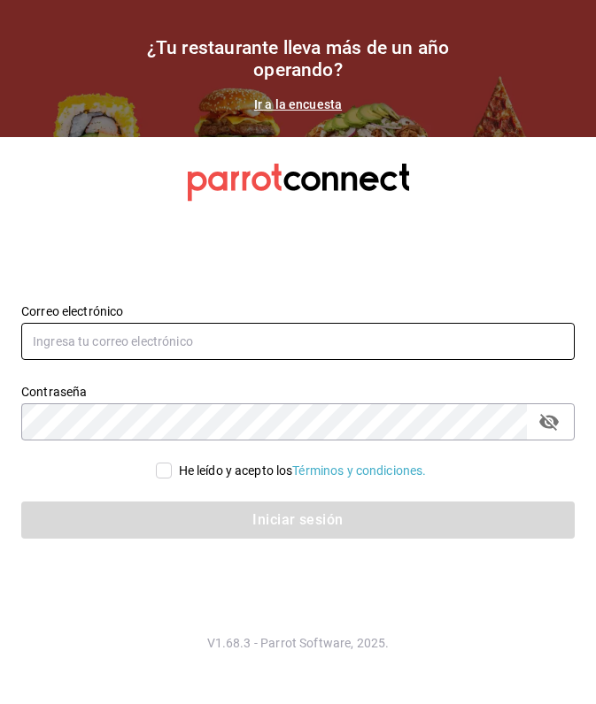  I want to click on a: Términos y condiciones., so click(358, 471).